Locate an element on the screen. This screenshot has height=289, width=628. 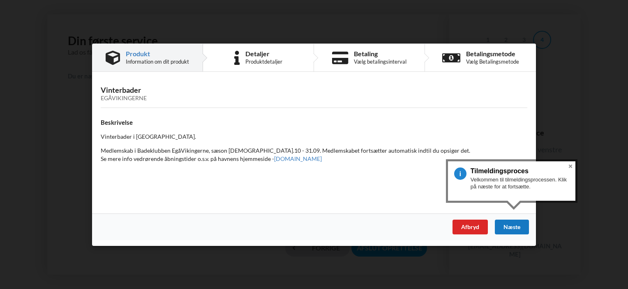
h4: Beskrivelse is located at coordinates (314, 122).